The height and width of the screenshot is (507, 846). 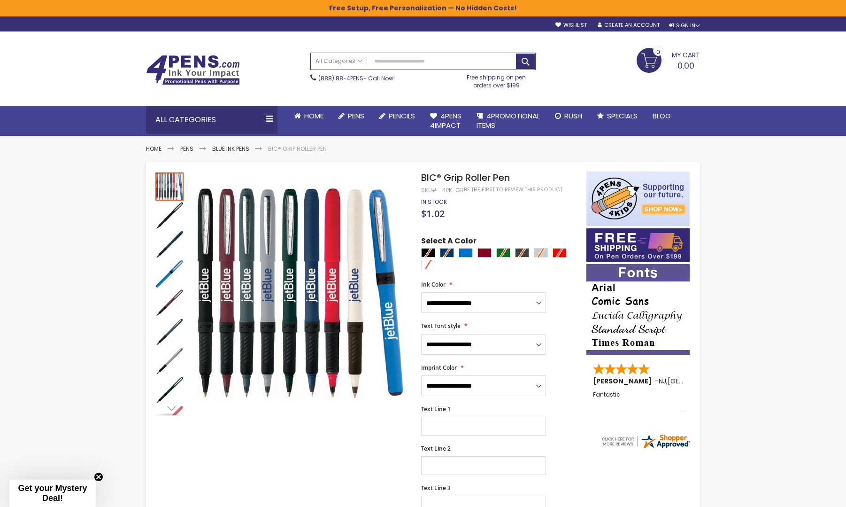 I want to click on a: Blue ink Pens, so click(x=231, y=148).